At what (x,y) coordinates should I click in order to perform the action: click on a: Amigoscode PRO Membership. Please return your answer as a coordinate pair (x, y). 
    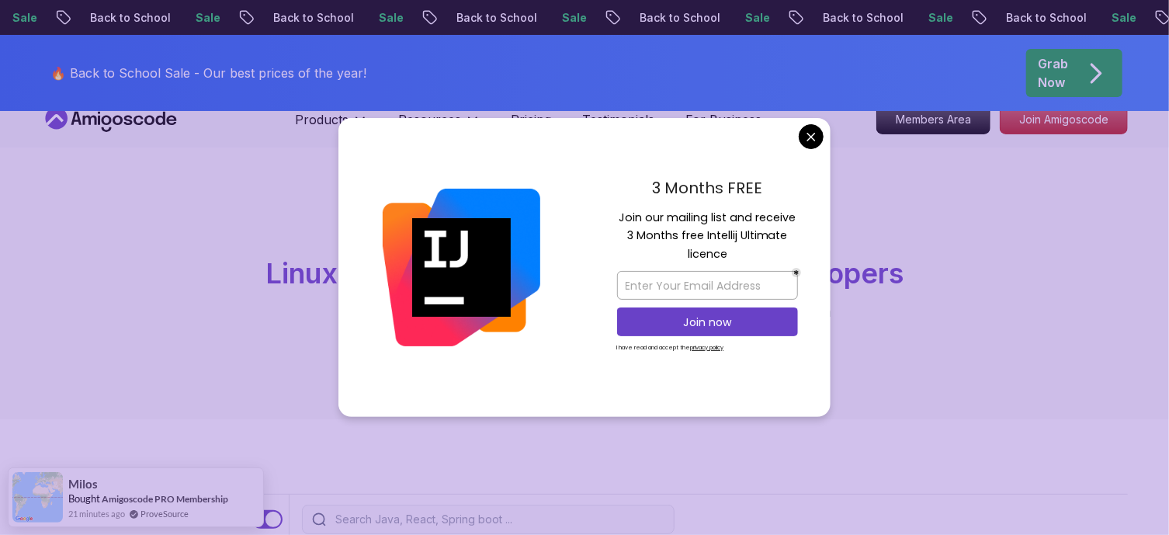
    Looking at the image, I should click on (165, 498).